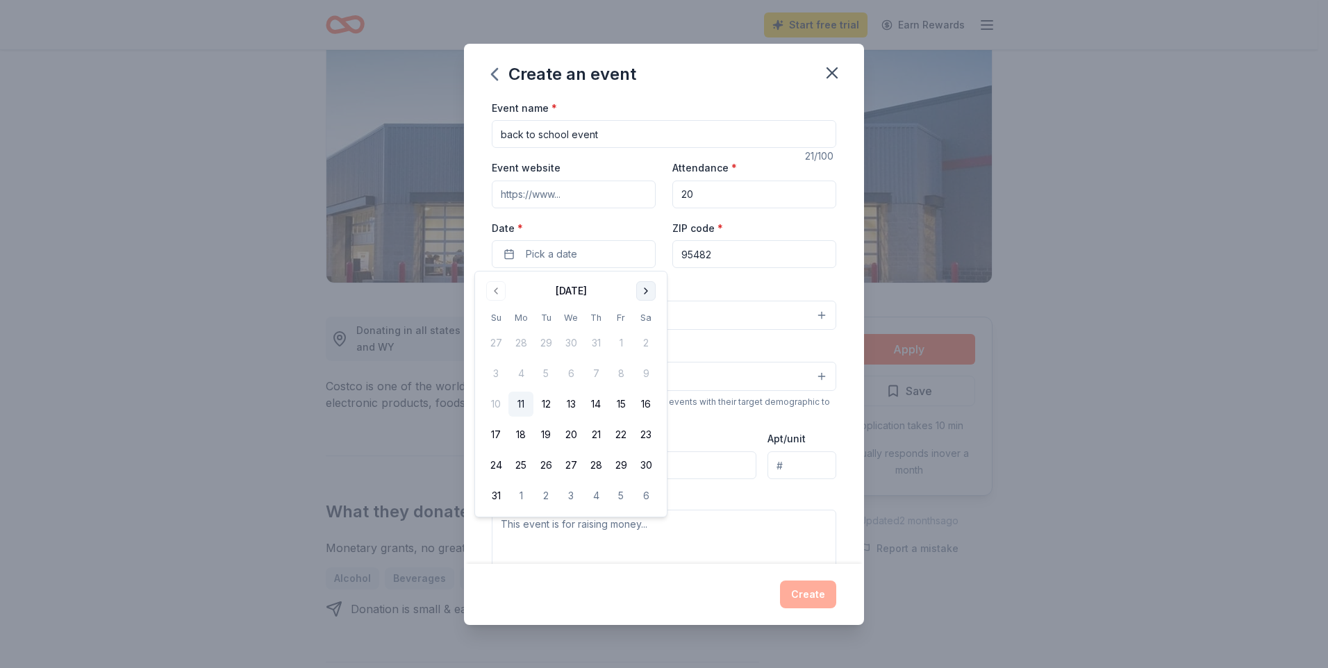  What do you see at coordinates (496, 496) in the screenshot?
I see `button: 31` at bounding box center [496, 496].